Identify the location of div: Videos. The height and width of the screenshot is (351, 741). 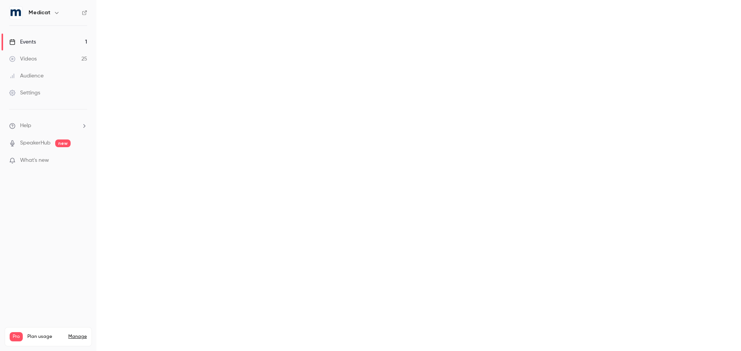
(23, 59).